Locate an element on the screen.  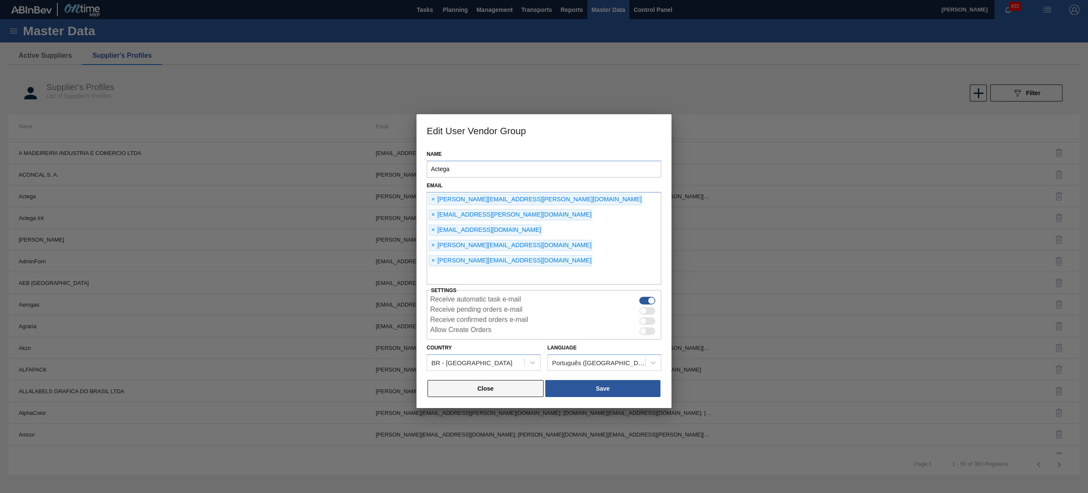
label: Receive confirmed orders e-mail is located at coordinates (479, 321).